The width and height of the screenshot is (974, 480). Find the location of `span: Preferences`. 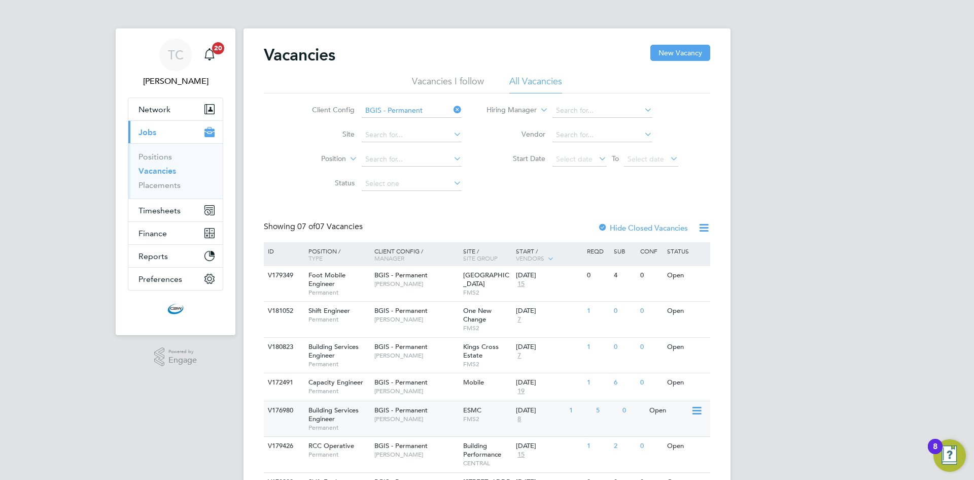

span: Preferences is located at coordinates (160, 279).